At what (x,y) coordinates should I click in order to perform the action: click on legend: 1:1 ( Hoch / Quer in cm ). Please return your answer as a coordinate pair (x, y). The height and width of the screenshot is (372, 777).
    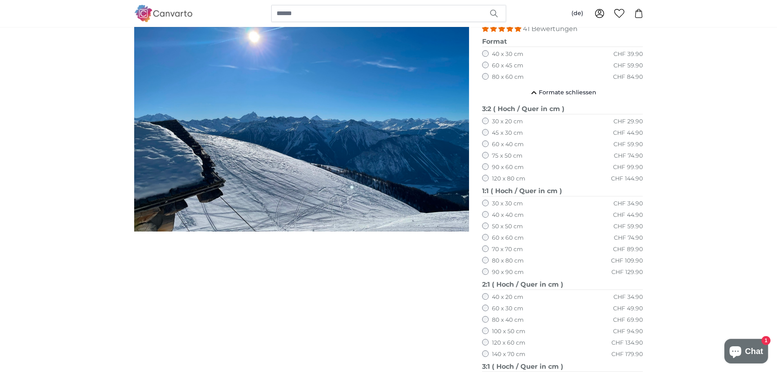
    Looking at the image, I should click on (563, 191).